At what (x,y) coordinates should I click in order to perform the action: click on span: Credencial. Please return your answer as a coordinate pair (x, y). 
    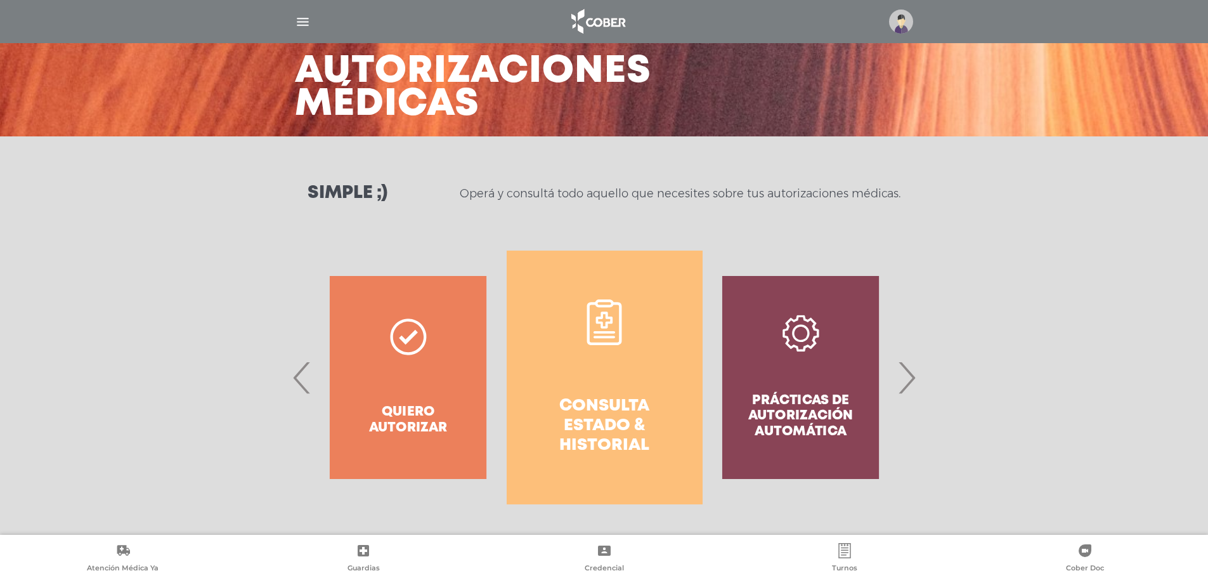
    Looking at the image, I should click on (604, 569).